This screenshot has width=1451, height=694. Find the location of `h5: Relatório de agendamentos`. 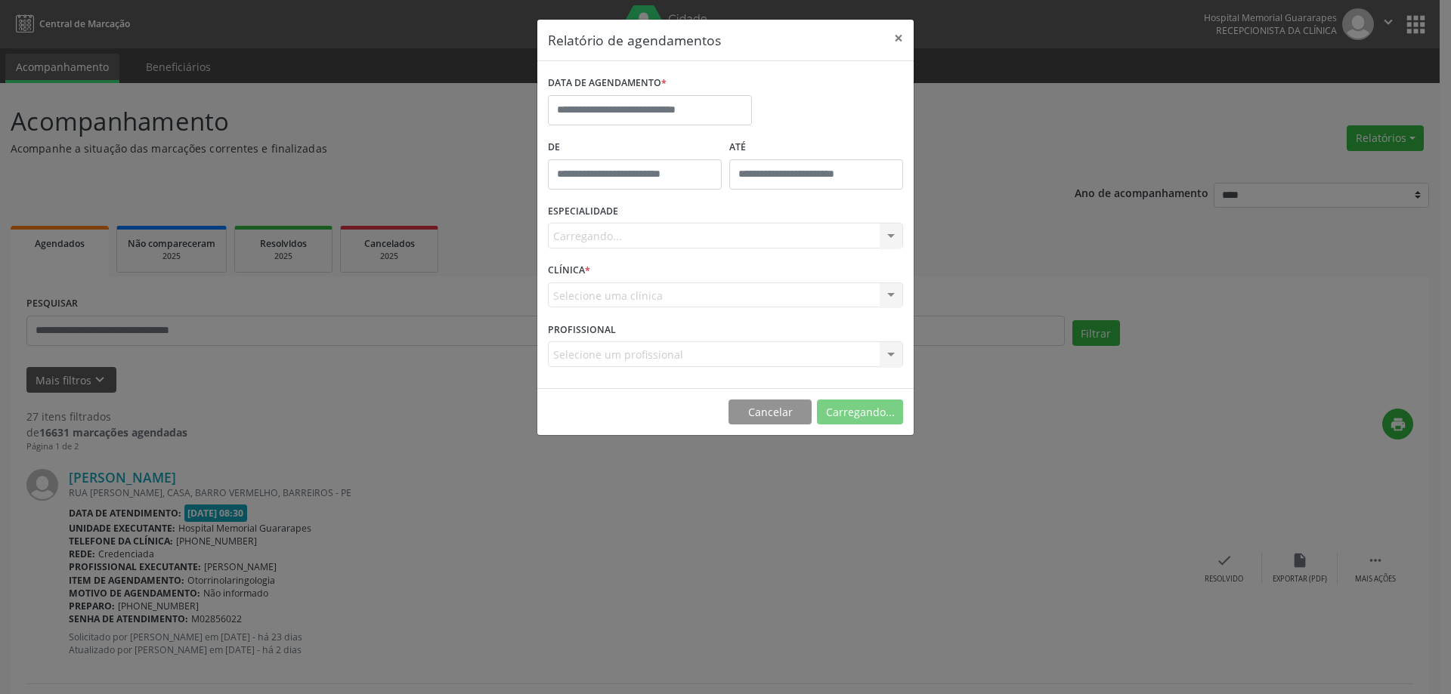

h5: Relatório de agendamentos is located at coordinates (634, 40).